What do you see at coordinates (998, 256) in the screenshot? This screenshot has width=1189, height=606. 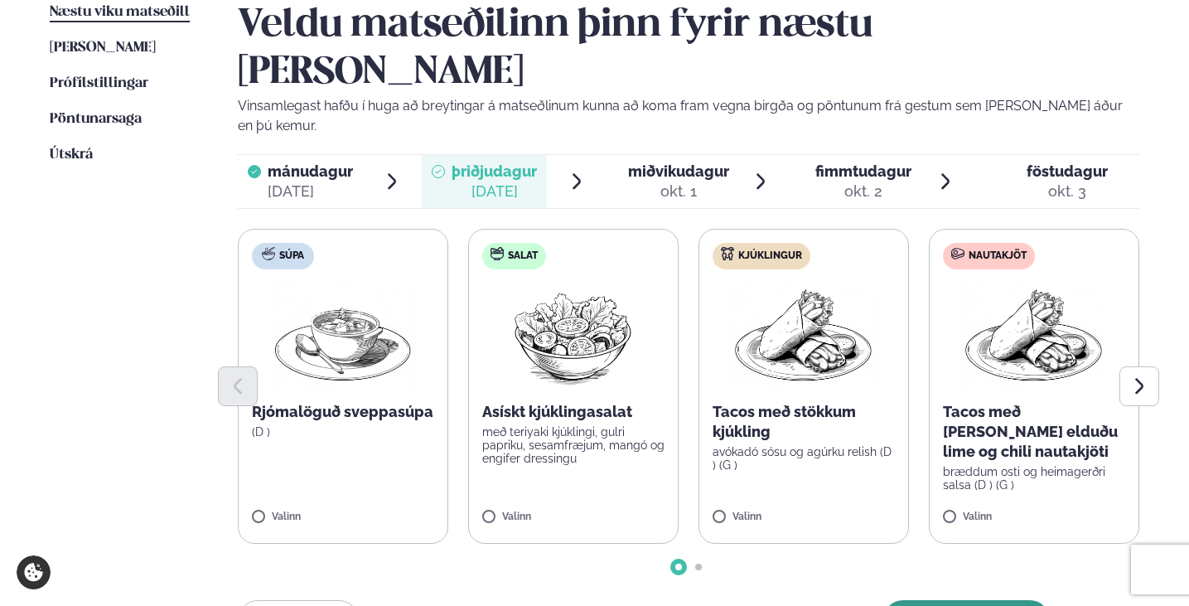 I see `span: Nautakjöt` at bounding box center [998, 256].